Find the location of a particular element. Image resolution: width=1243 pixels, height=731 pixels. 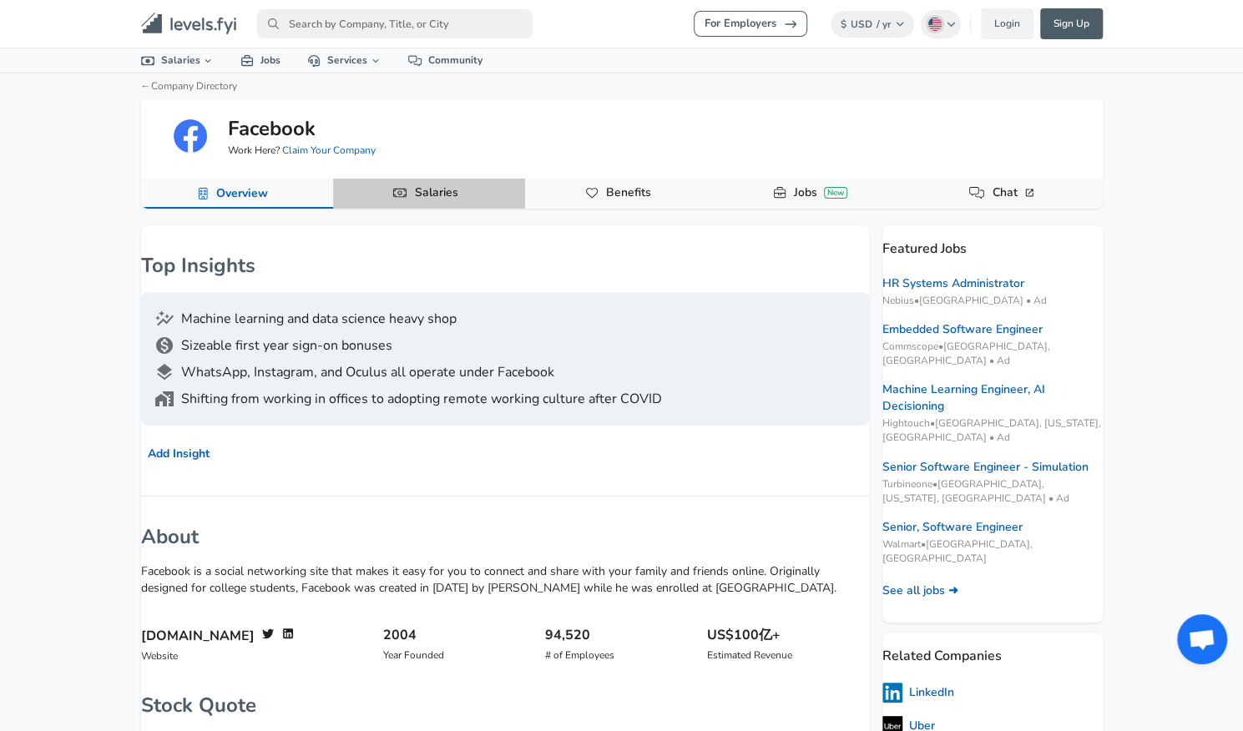

h5: Top Insights is located at coordinates (505, 265).